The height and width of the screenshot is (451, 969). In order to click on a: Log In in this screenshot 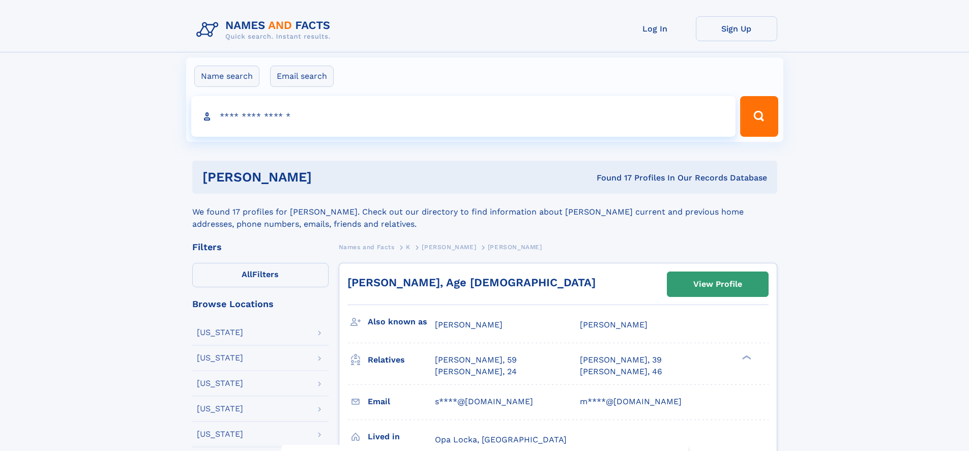, I will do `click(655, 28)`.